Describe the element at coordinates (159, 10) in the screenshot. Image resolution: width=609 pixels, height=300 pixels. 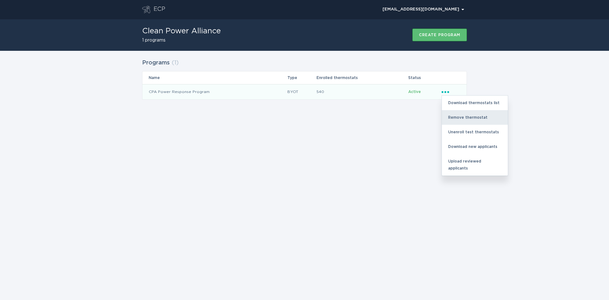
I see `div: ECP` at that location.